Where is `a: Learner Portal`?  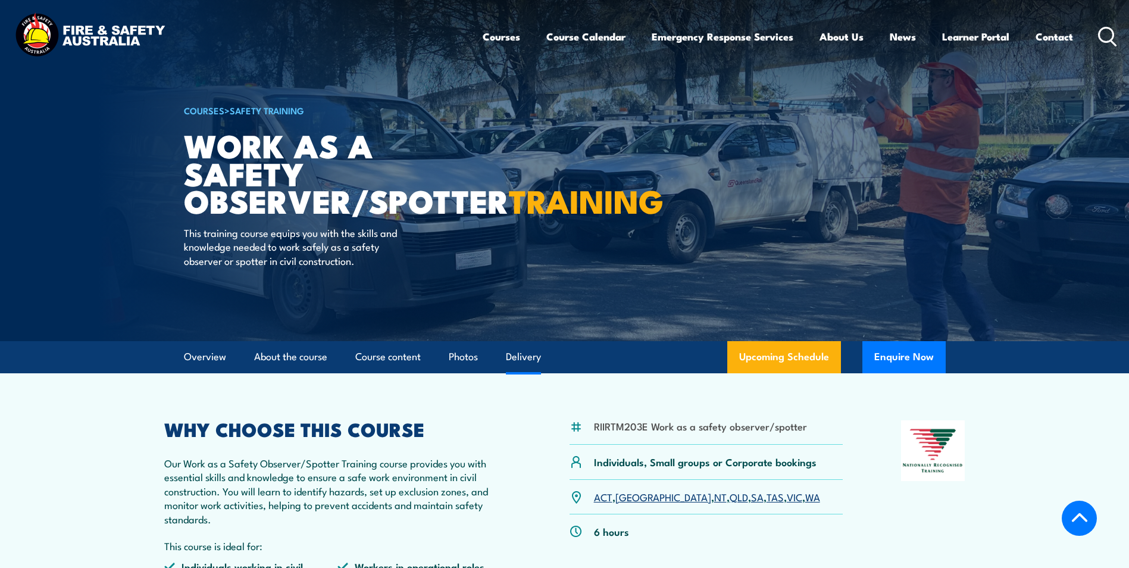
a: Learner Portal is located at coordinates (976, 36).